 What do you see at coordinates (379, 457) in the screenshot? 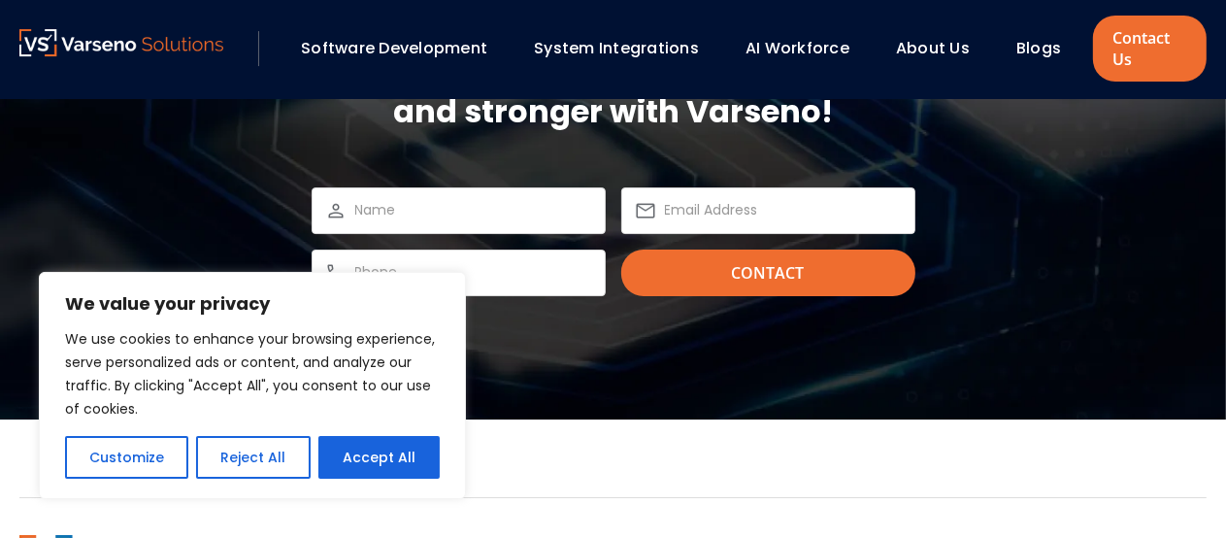
I see `button: Accept All` at bounding box center [379, 457].